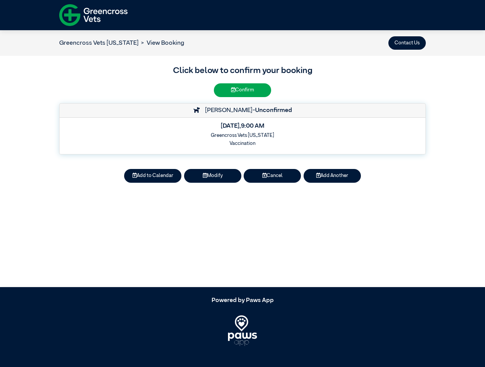  I want to click on strong: Unconfirmed, so click(274, 110).